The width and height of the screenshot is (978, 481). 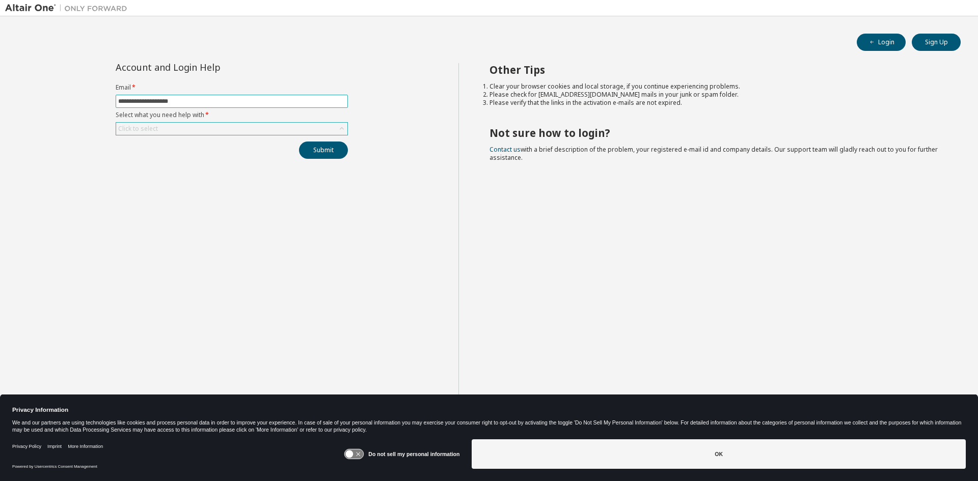 I want to click on label: Select what you need help with, so click(x=232, y=115).